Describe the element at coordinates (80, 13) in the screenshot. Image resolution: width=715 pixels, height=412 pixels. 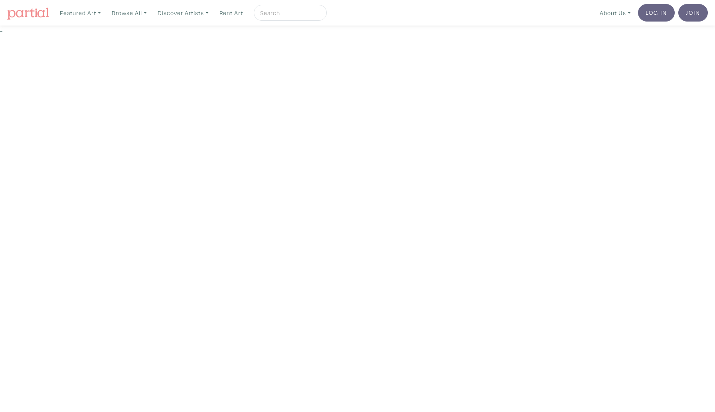
I see `a: Featured Art` at that location.